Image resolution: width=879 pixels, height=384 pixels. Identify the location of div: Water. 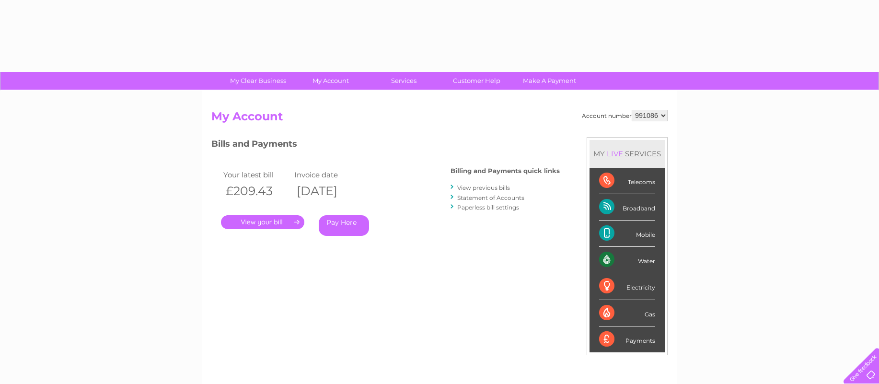
(627, 260).